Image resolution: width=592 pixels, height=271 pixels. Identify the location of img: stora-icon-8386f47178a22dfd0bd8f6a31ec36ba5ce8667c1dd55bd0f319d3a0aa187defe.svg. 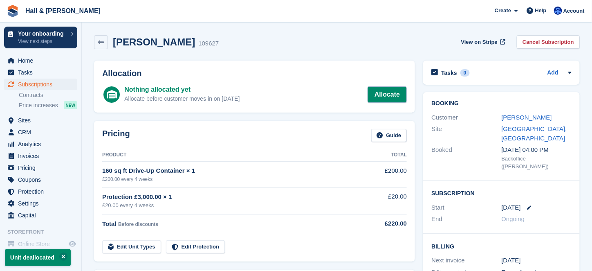
(13, 11).